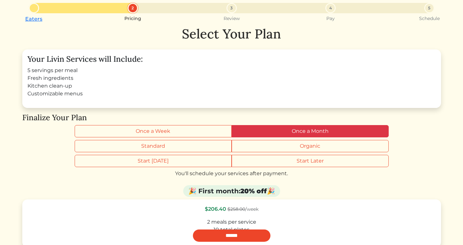 This screenshot has width=463, height=245. Describe the element at coordinates (232, 161) in the screenshot. I see `div: Start timing` at that location.